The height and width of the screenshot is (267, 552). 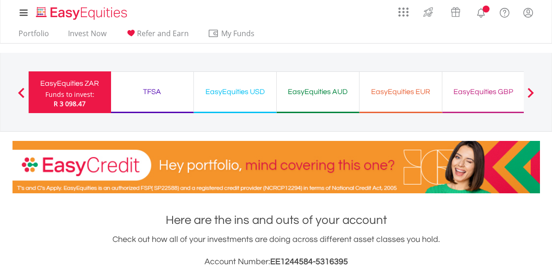 I want to click on a: FAQ's and Support, so click(x=504, y=12).